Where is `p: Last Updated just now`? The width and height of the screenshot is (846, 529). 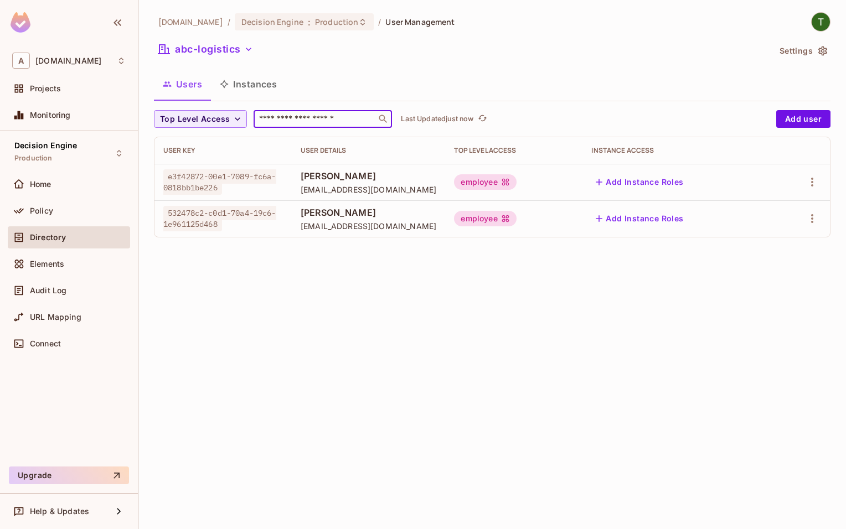 p: Last Updated just now is located at coordinates (437, 119).